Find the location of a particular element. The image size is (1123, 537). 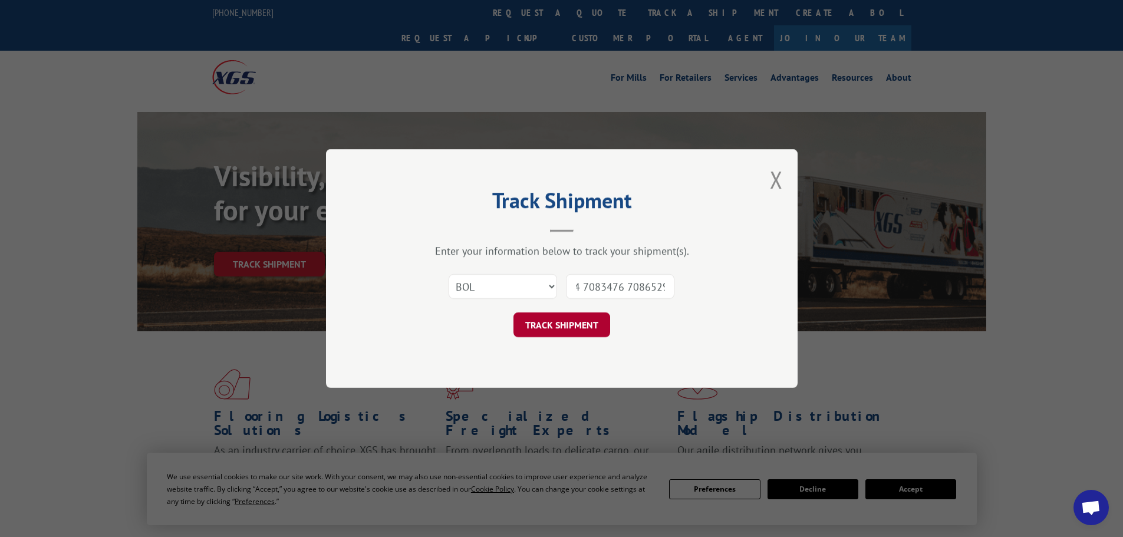

div: Enter your information below to track your shipment(s). is located at coordinates (562, 251).